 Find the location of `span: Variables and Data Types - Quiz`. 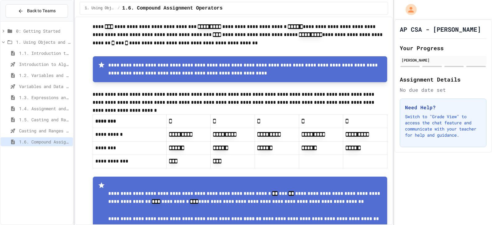

span: Variables and Data Types - Quiz is located at coordinates (45, 86).